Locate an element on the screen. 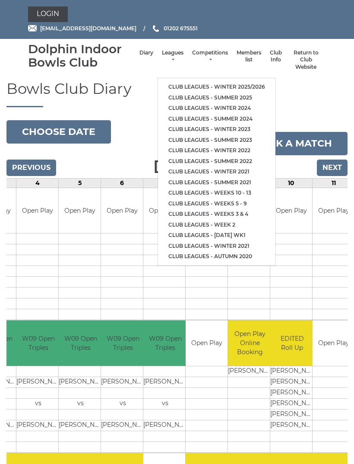 The width and height of the screenshot is (354, 464). button: Choose date is located at coordinates (59, 132).